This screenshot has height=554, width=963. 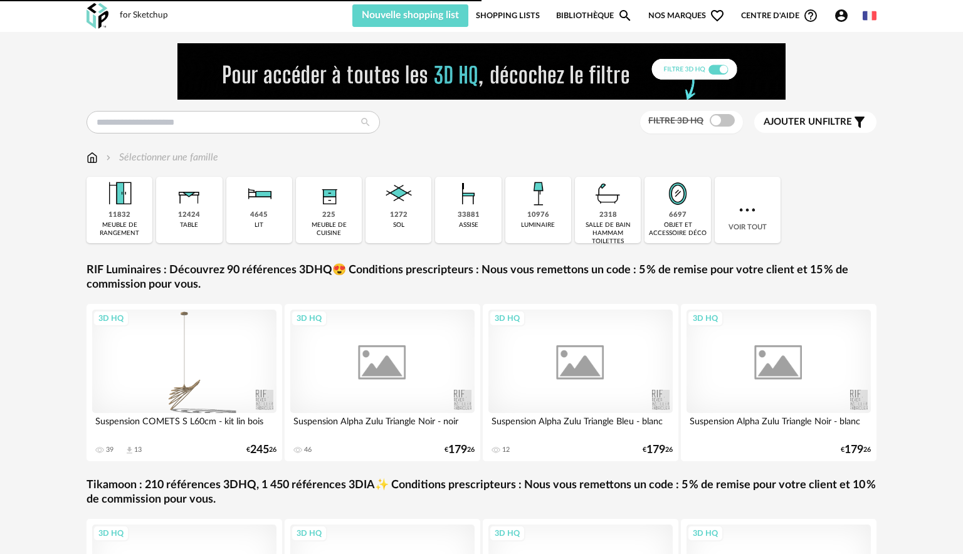 I want to click on img: Rangement.png, so click(x=329, y=194).